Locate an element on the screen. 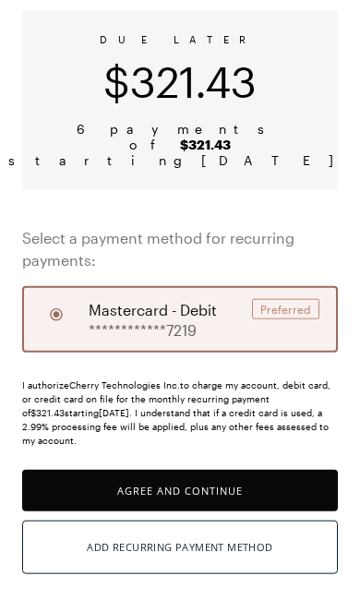  div: Preferred is located at coordinates (285, 309).